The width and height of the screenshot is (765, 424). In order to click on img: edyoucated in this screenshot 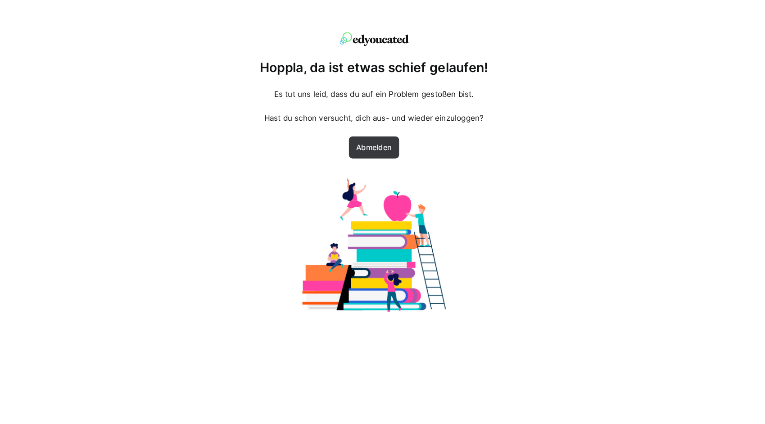, I will do `click(383, 38)`.